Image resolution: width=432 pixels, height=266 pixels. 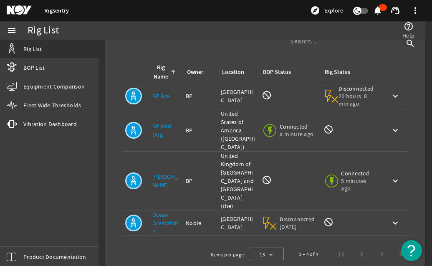 I want to click on div: Noble, so click(x=200, y=223).